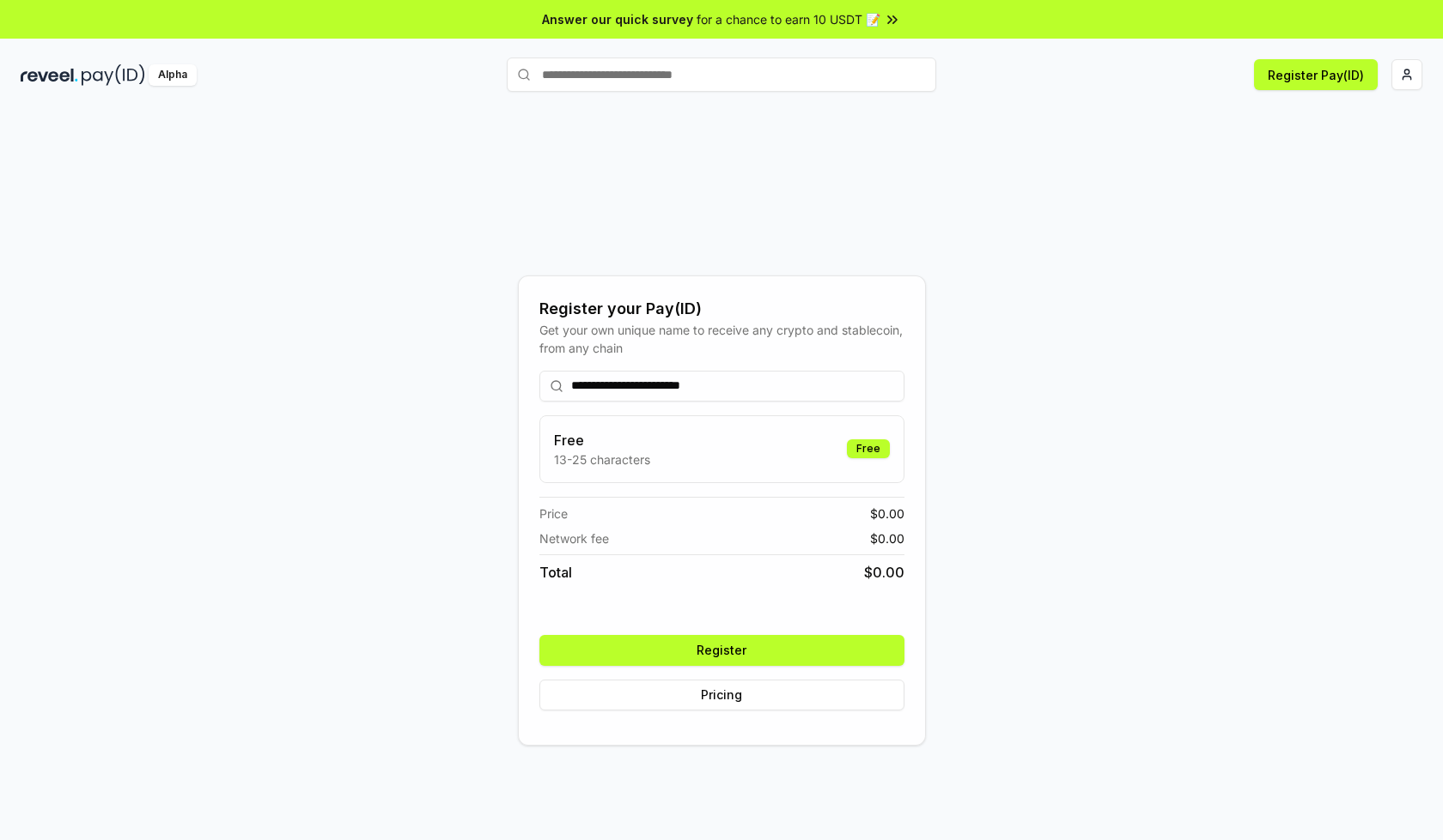 This screenshot has height=840, width=1443. Describe the element at coordinates (722, 696) in the screenshot. I see `button: Pricing` at that location.